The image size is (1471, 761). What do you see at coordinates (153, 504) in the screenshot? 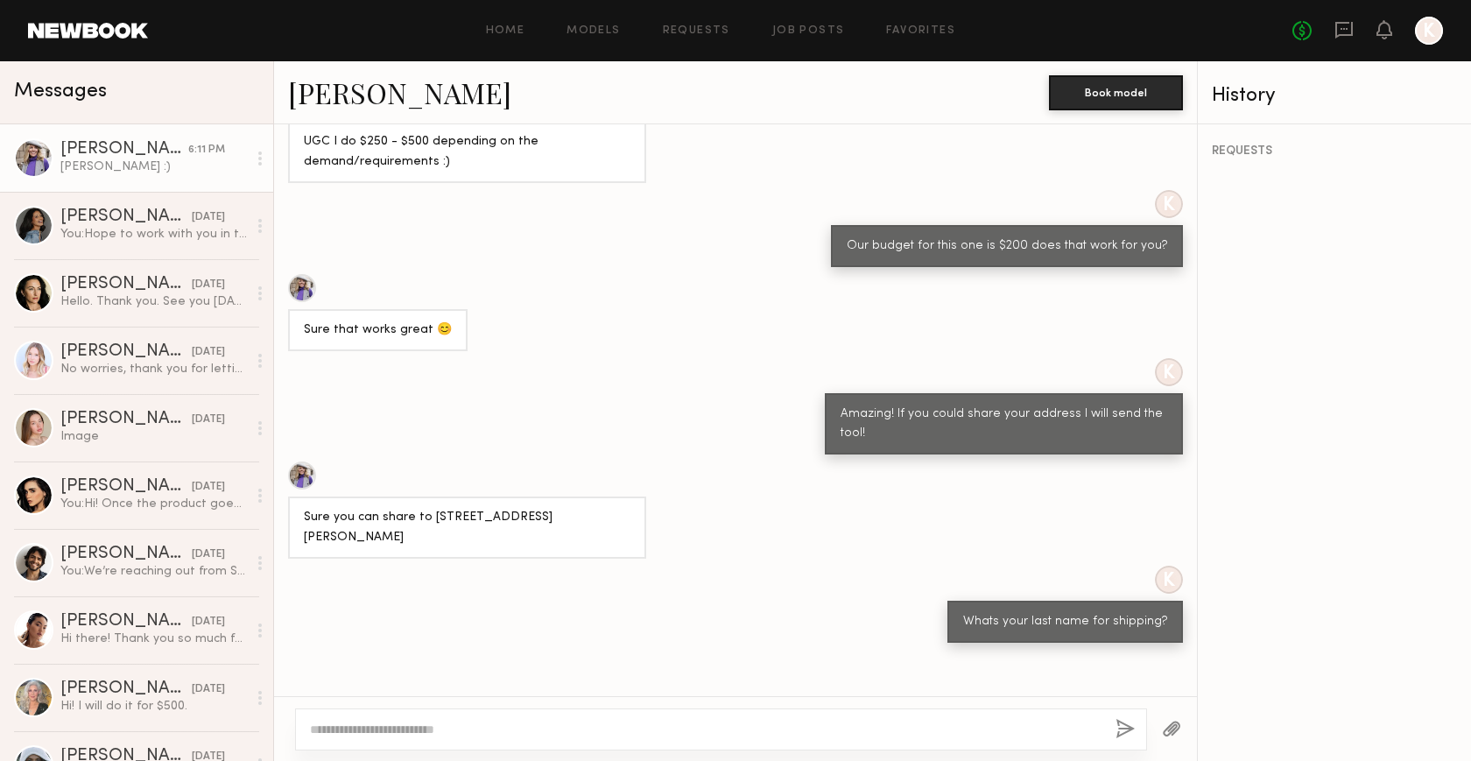
I see `div: You: Hi! Once the product goes live I can share!` at bounding box center [153, 504].